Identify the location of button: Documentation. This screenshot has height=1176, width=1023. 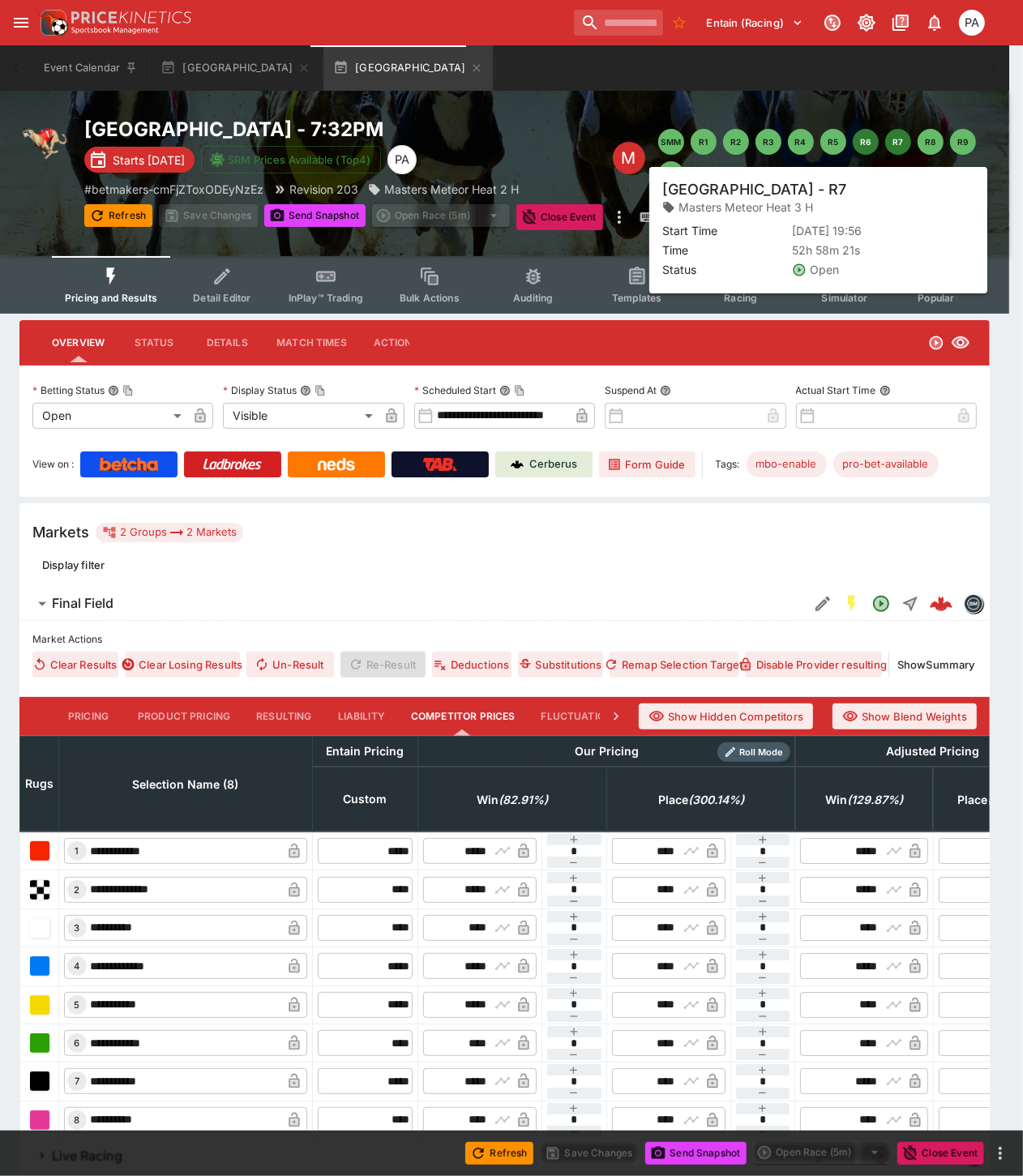
(901, 22).